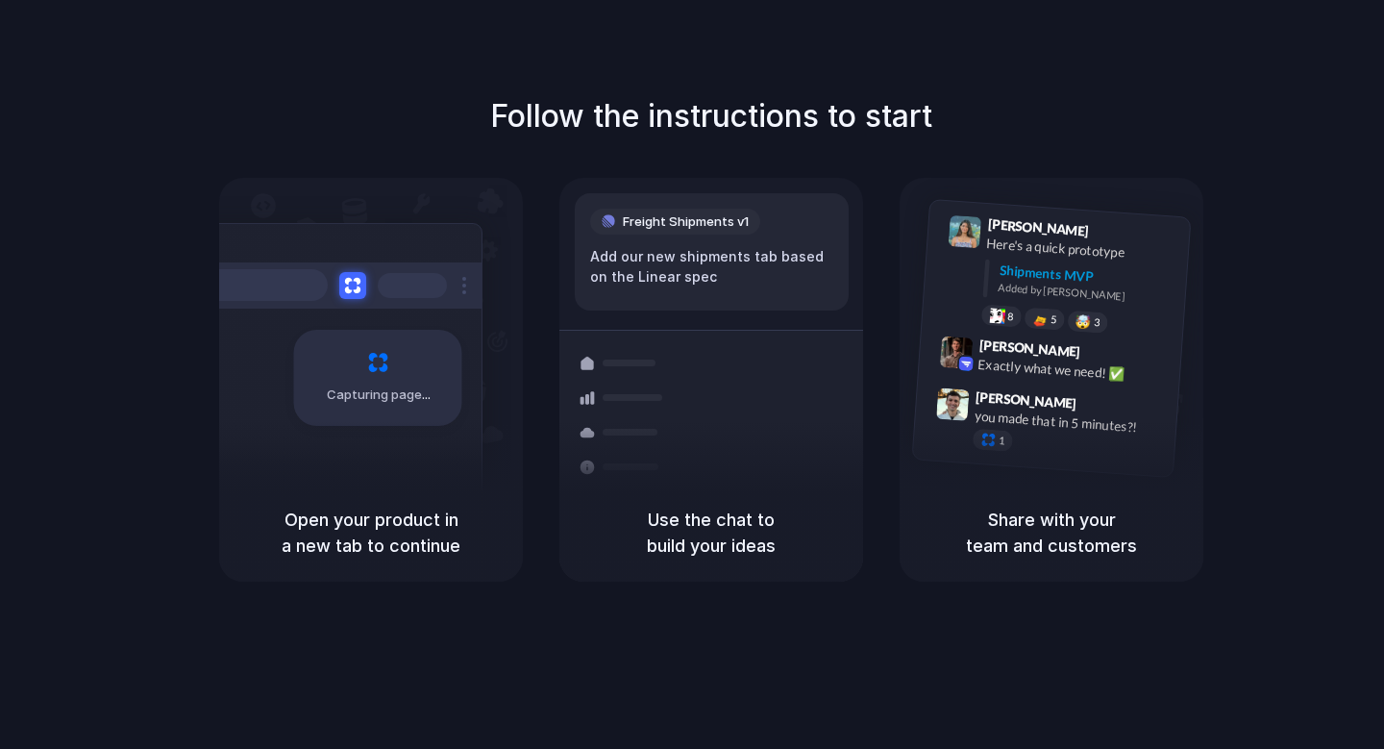  What do you see at coordinates (1097, 321) in the screenshot?
I see `span: 3` at bounding box center [1097, 321].